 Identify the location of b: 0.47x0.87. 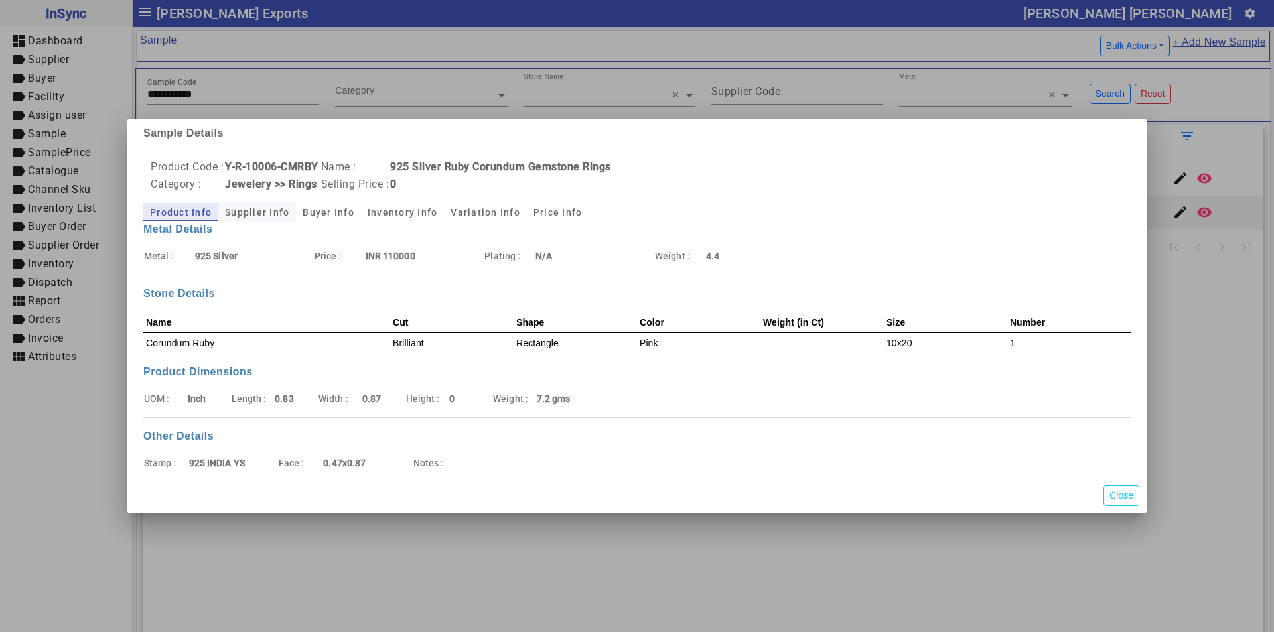
(344, 463).